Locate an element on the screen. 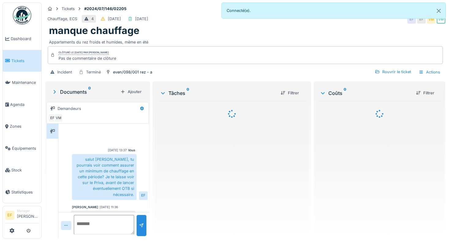 The width and height of the screenshot is (449, 241). strong: #2024/07/146/02205 is located at coordinates (105, 9).